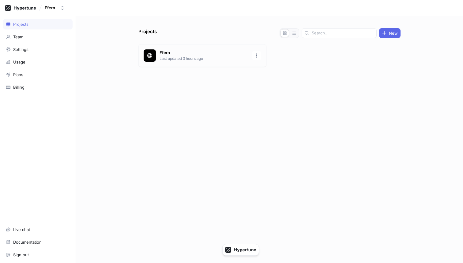 This screenshot has height=263, width=463. I want to click on div: Settings, so click(21, 49).